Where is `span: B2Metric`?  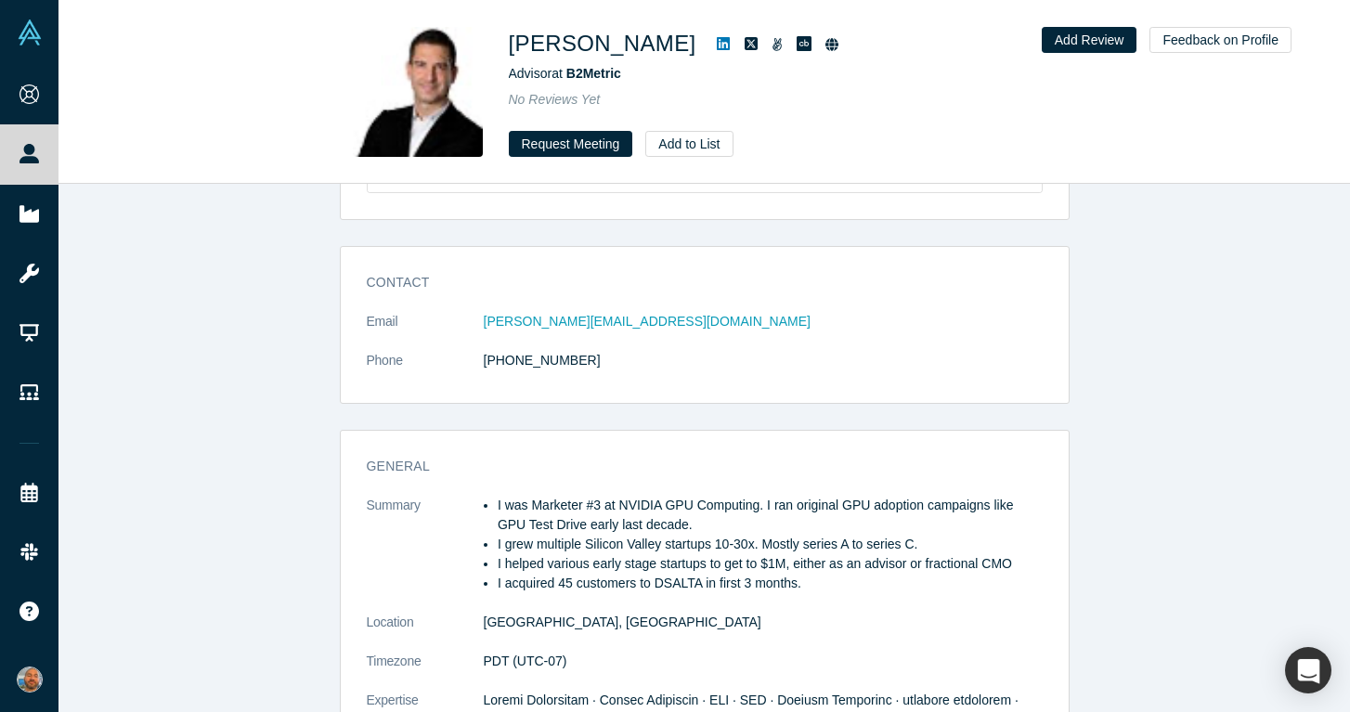 span: B2Metric is located at coordinates (593, 73).